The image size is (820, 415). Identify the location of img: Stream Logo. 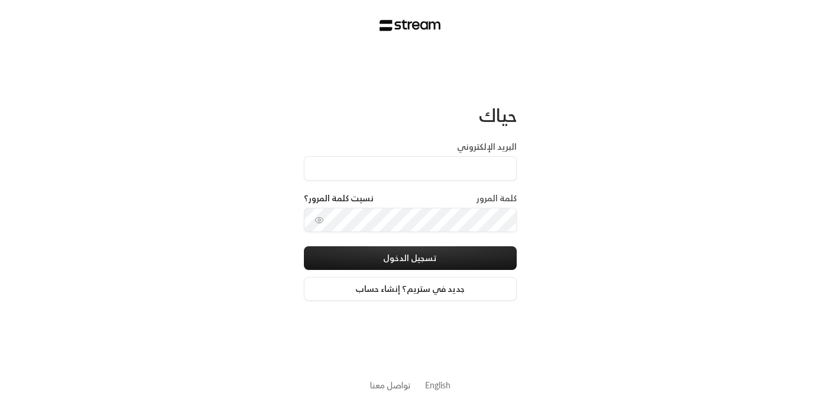
(410, 25).